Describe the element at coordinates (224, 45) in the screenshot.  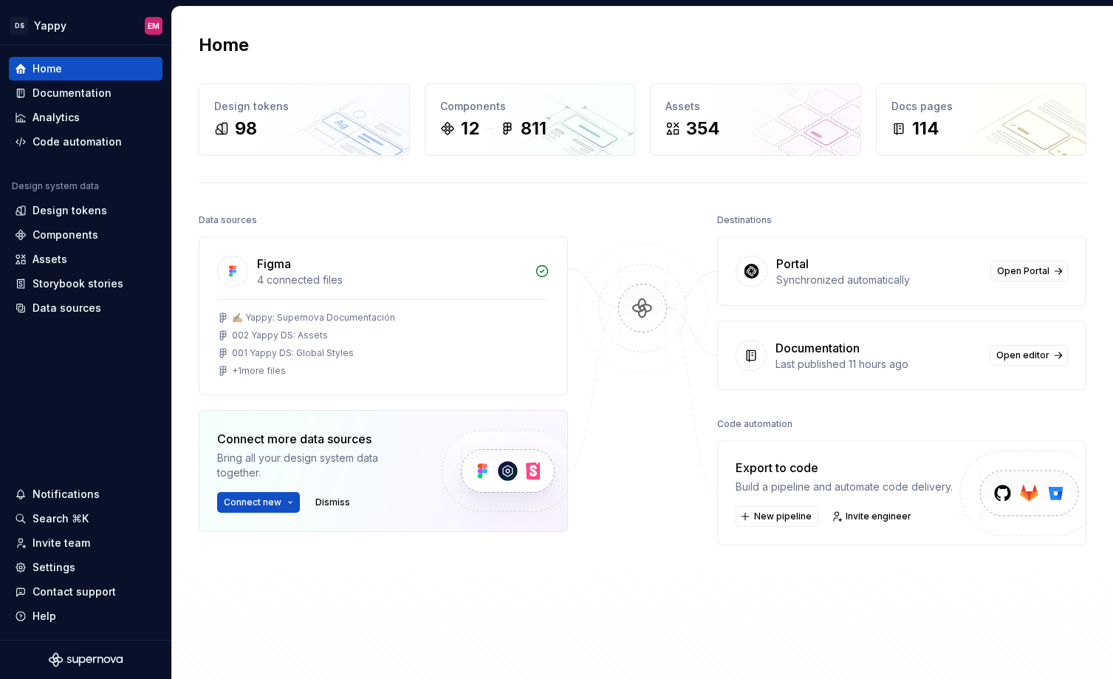
I see `h2: Home` at that location.